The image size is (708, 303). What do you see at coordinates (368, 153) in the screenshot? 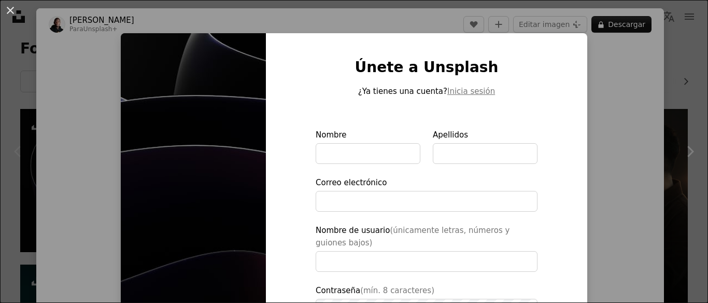
I see `input: Nombre` at bounding box center [368, 153].